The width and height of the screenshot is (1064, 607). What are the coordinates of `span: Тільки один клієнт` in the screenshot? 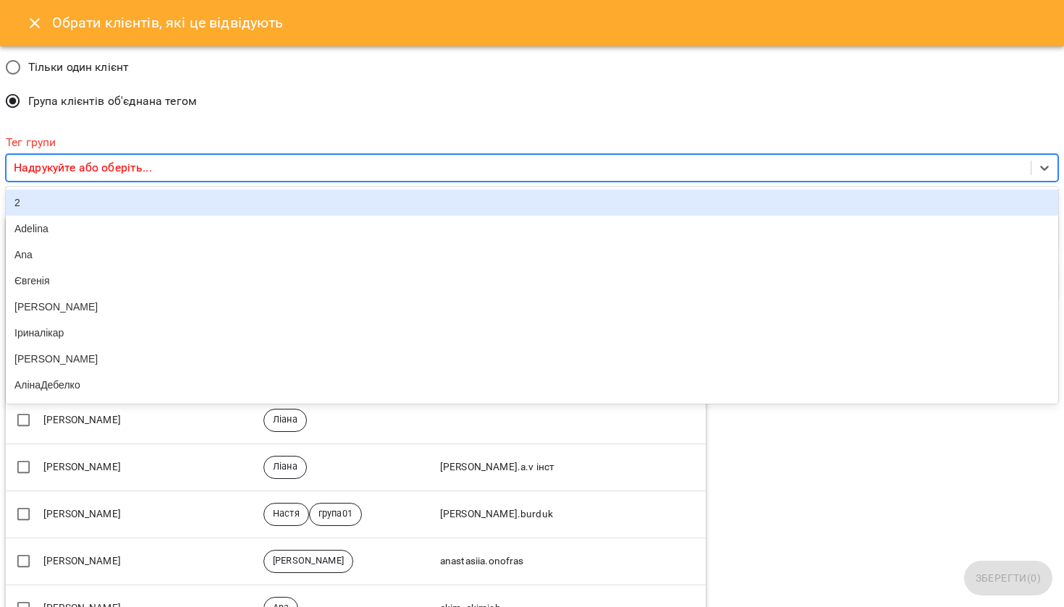 It's located at (79, 67).